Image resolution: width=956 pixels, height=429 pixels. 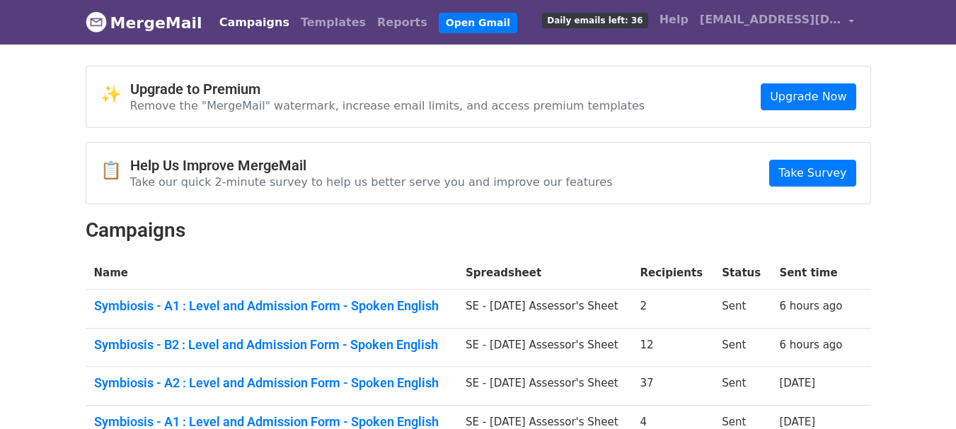 What do you see at coordinates (812, 173) in the screenshot?
I see `a: Take Survey` at bounding box center [812, 173].